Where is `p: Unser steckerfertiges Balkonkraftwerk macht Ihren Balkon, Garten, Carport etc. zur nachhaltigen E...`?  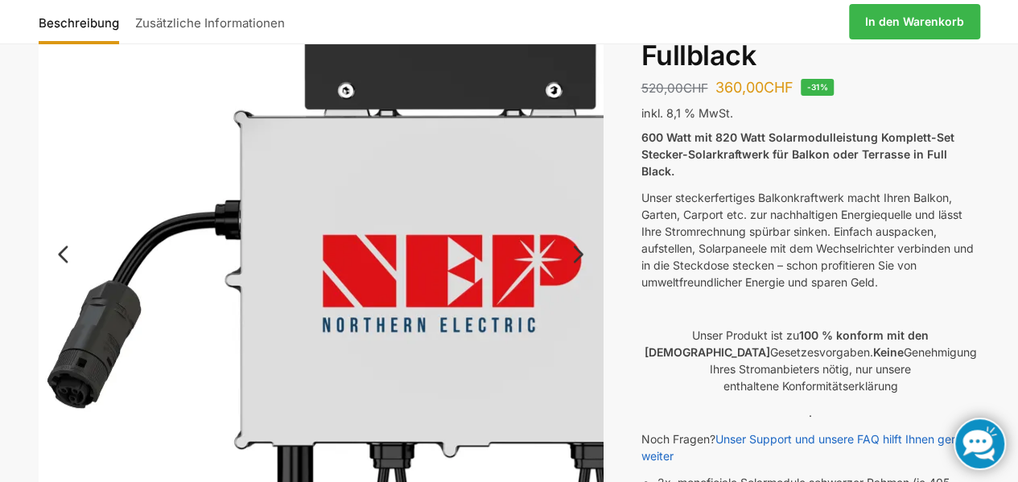 p: Unser steckerfertiges Balkonkraftwerk macht Ihren Balkon, Garten, Carport etc. zur nachhaltigen E... is located at coordinates (809, 240).